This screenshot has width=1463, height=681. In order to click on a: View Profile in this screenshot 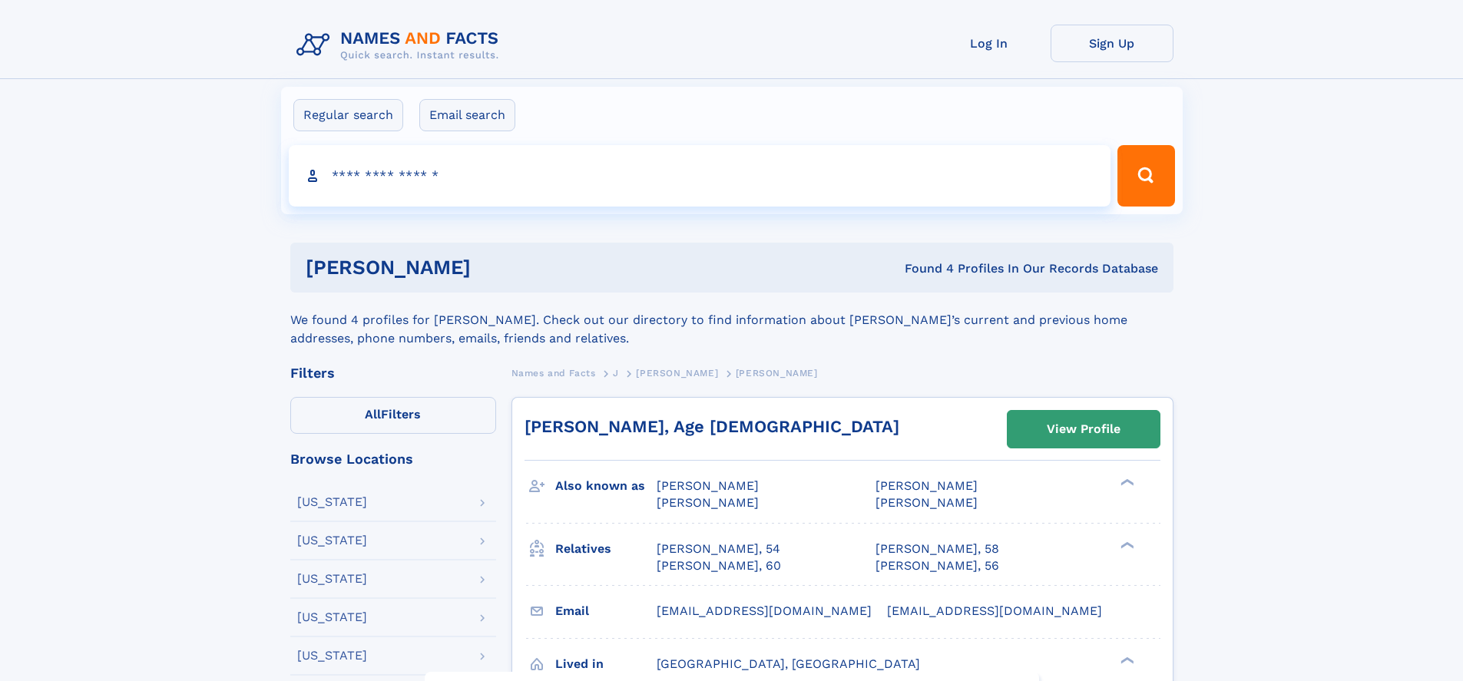, I will do `click(1084, 429)`.